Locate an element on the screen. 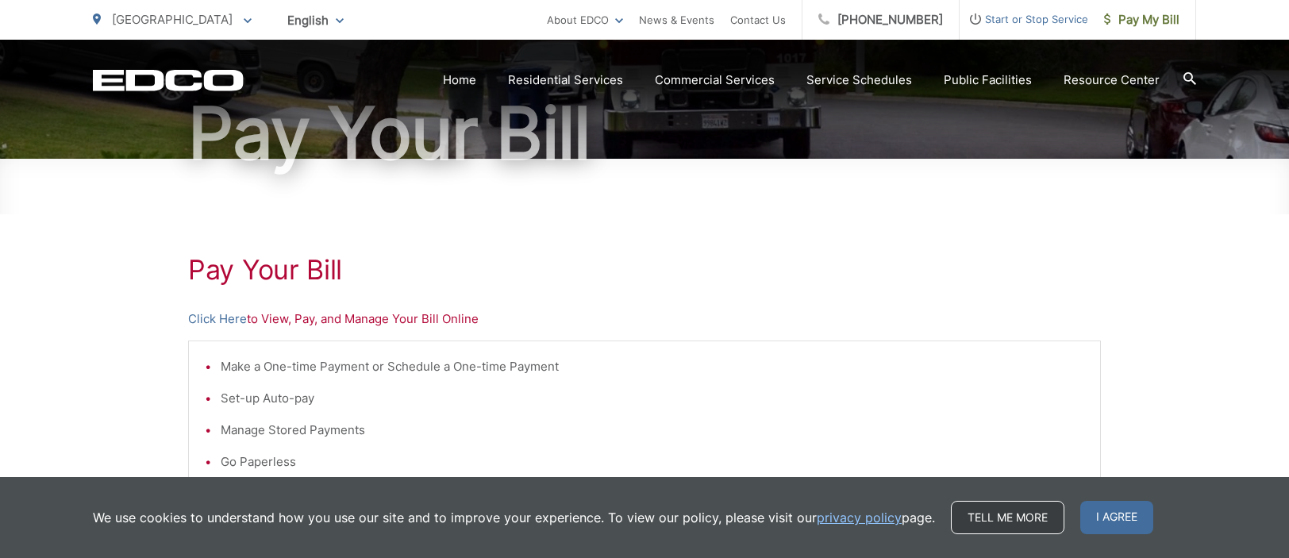 This screenshot has height=558, width=1289. span: English is located at coordinates (315, 20).